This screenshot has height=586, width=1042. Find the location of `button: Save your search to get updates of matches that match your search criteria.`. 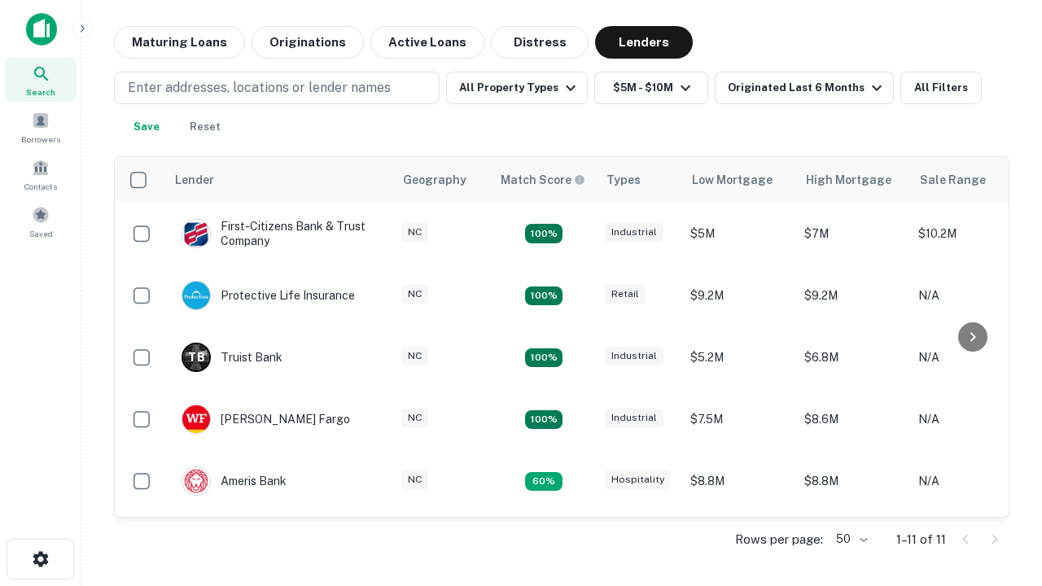

button: Save your search to get updates of matches that match your search criteria. is located at coordinates (146, 127).